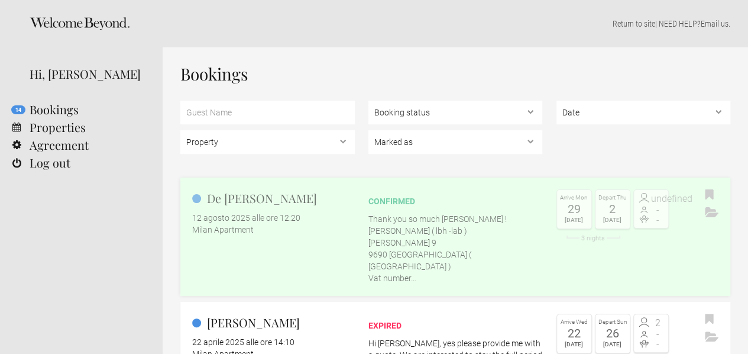 This screenshot has width=748, height=354. I want to click on a: Return to site, so click(634, 24).